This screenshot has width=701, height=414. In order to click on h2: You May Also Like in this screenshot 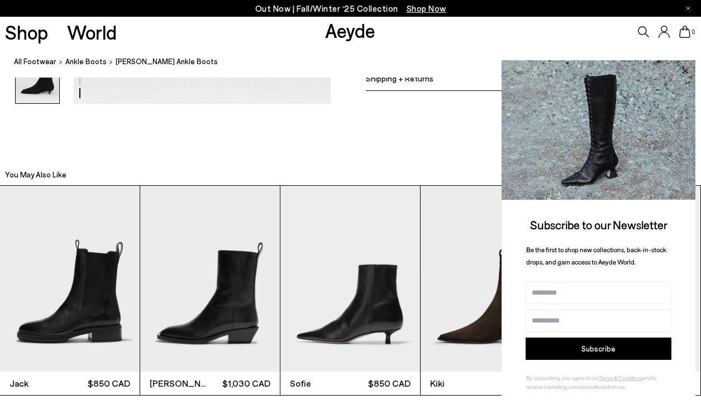, I will do `click(36, 175)`.